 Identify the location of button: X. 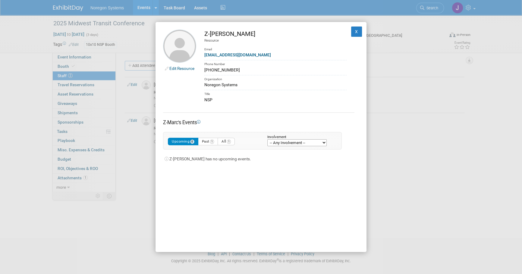
(356, 32).